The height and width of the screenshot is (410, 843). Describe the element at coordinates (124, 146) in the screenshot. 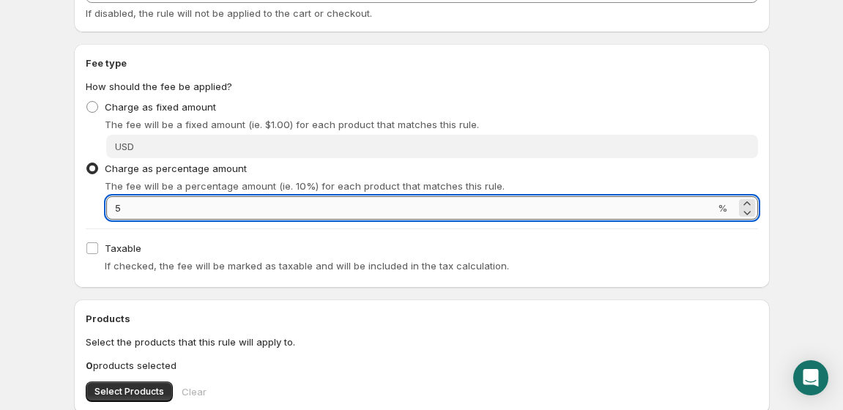

I see `span: USD` at that location.